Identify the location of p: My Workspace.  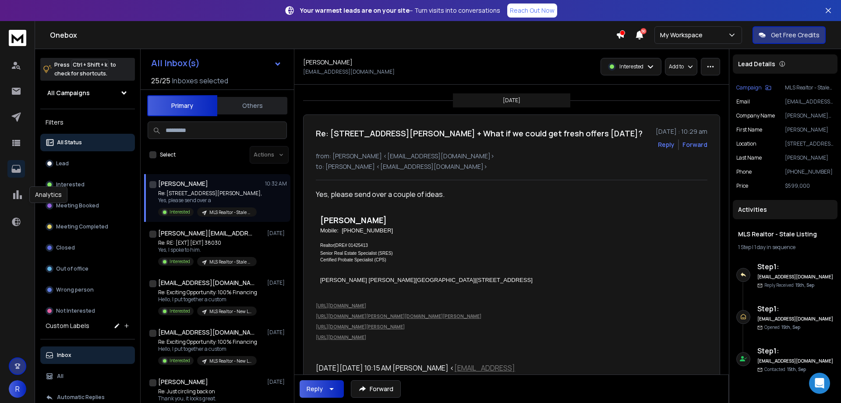
(683, 35).